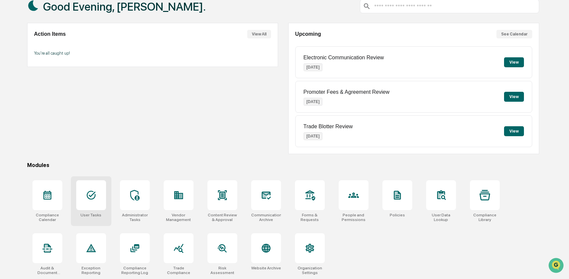  I want to click on p: Electronic Communication Review, so click(343, 58).